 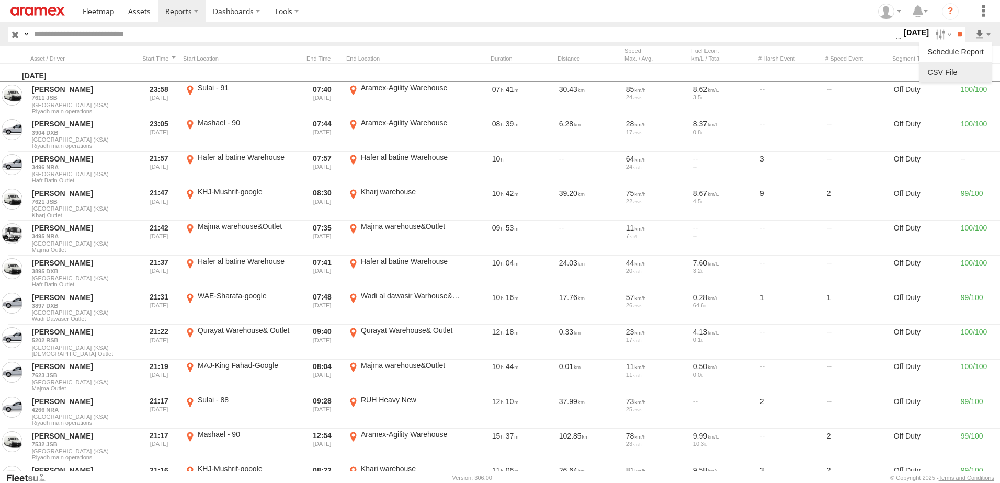 I want to click on div: 78, so click(x=656, y=436).